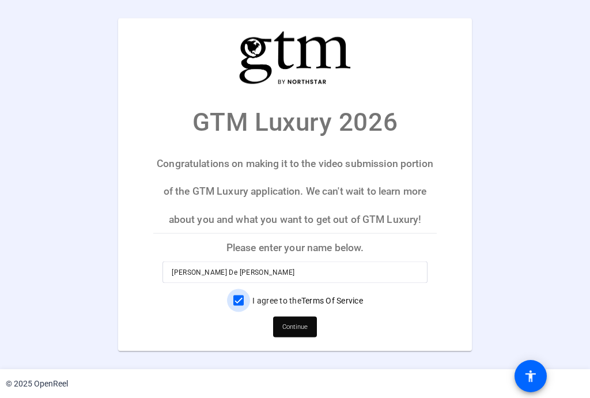 This screenshot has width=590, height=398. Describe the element at coordinates (295, 191) in the screenshot. I see `p: Congratulations on making it to the video submission portion of the GTM Luxury application. We ca...` at that location.